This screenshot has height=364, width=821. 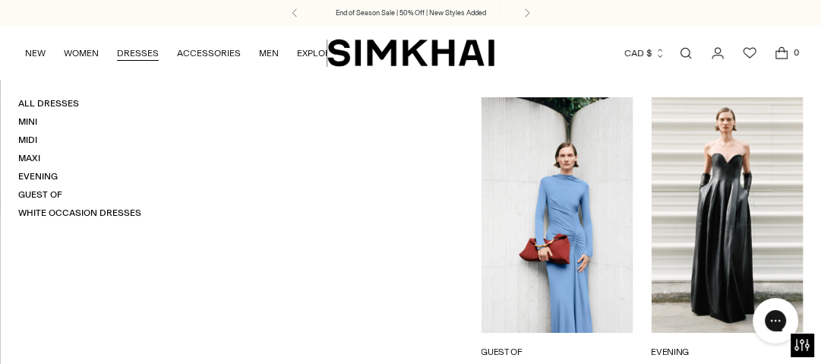 What do you see at coordinates (645, 53) in the screenshot?
I see `button: CAD $` at bounding box center [645, 53].